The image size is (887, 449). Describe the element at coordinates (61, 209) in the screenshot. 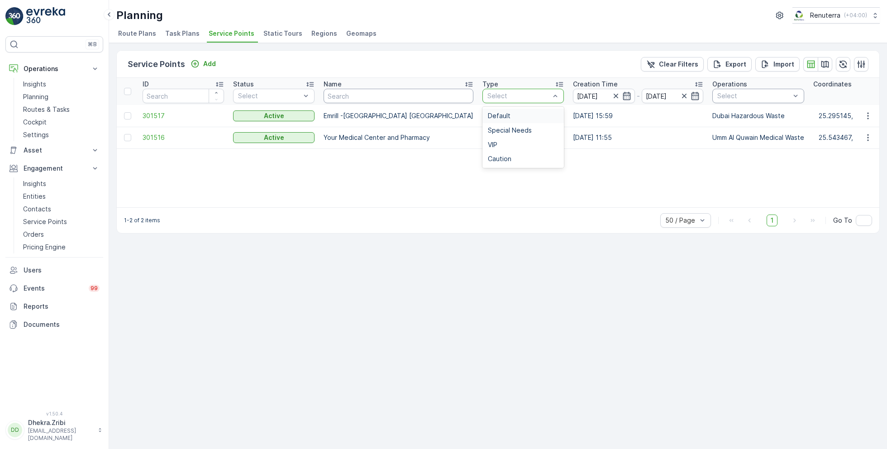

I see `a: Contacts` at that location.